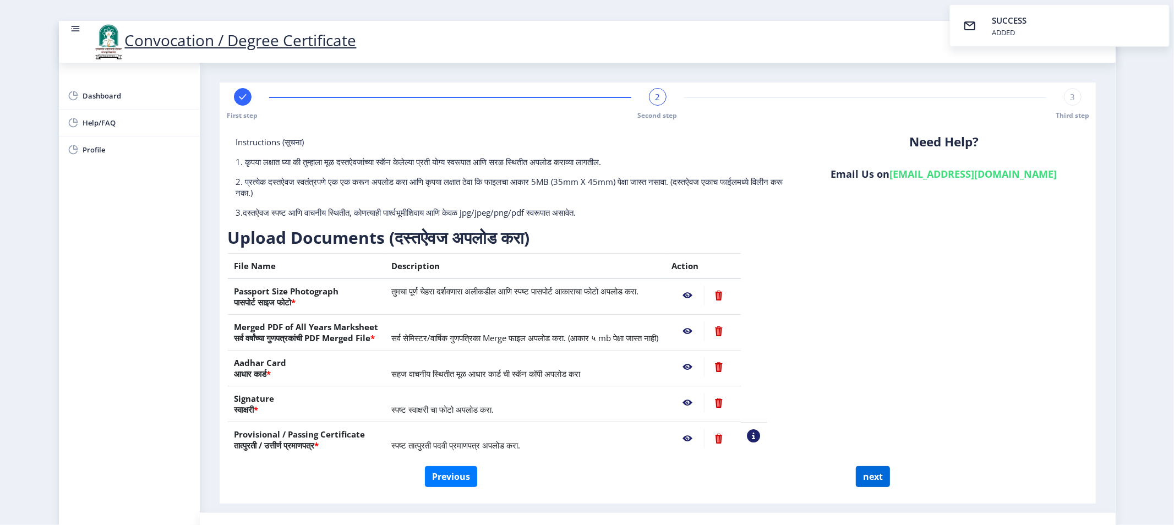 The height and width of the screenshot is (525, 1174). I want to click on th: Signature स्वाक्षरी, so click(307, 404).